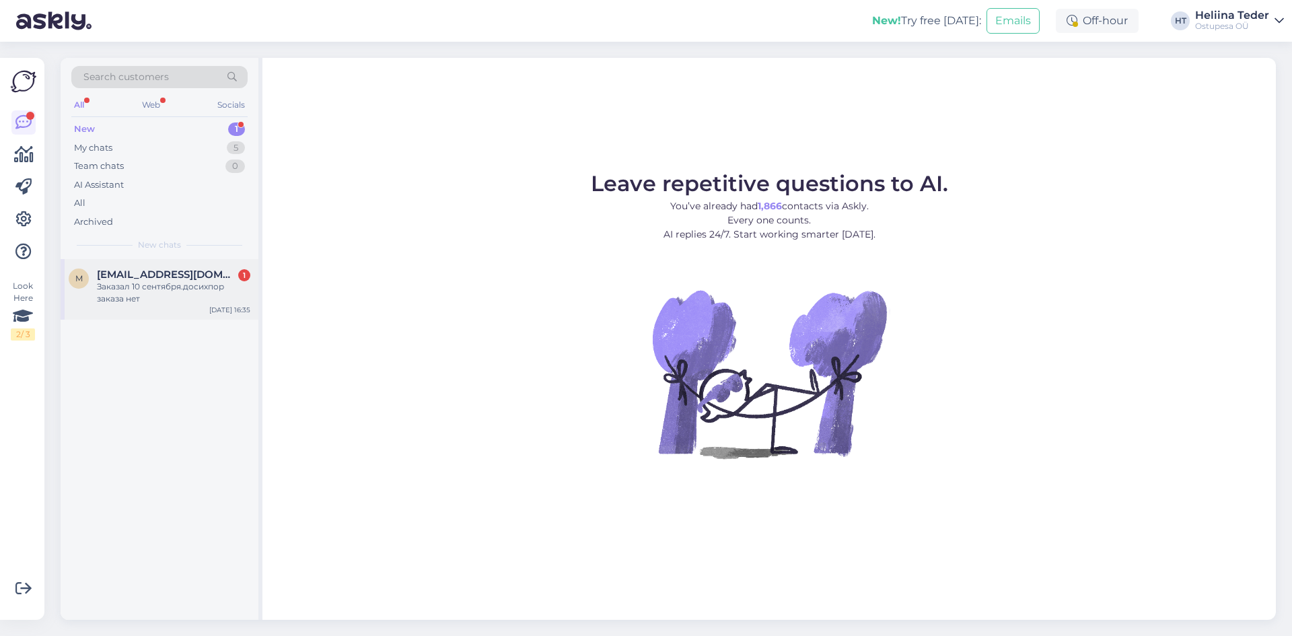  Describe the element at coordinates (174, 293) in the screenshot. I see `div: Заказал 10 сентября.досихпор заказа нет` at that location.